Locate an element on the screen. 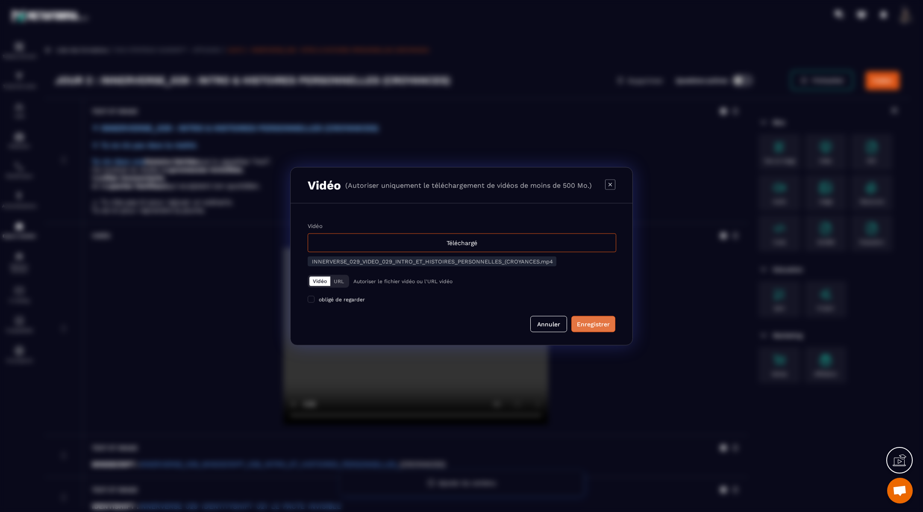 This screenshot has width=923, height=512. p: (Autoriser uniquement le téléchargement de vidéos de moins de 500 Mo.) is located at coordinates (468, 185).